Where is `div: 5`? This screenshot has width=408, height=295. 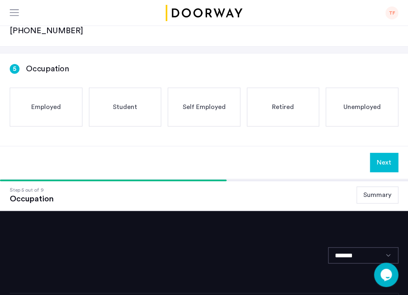 div: 5 is located at coordinates (15, 69).